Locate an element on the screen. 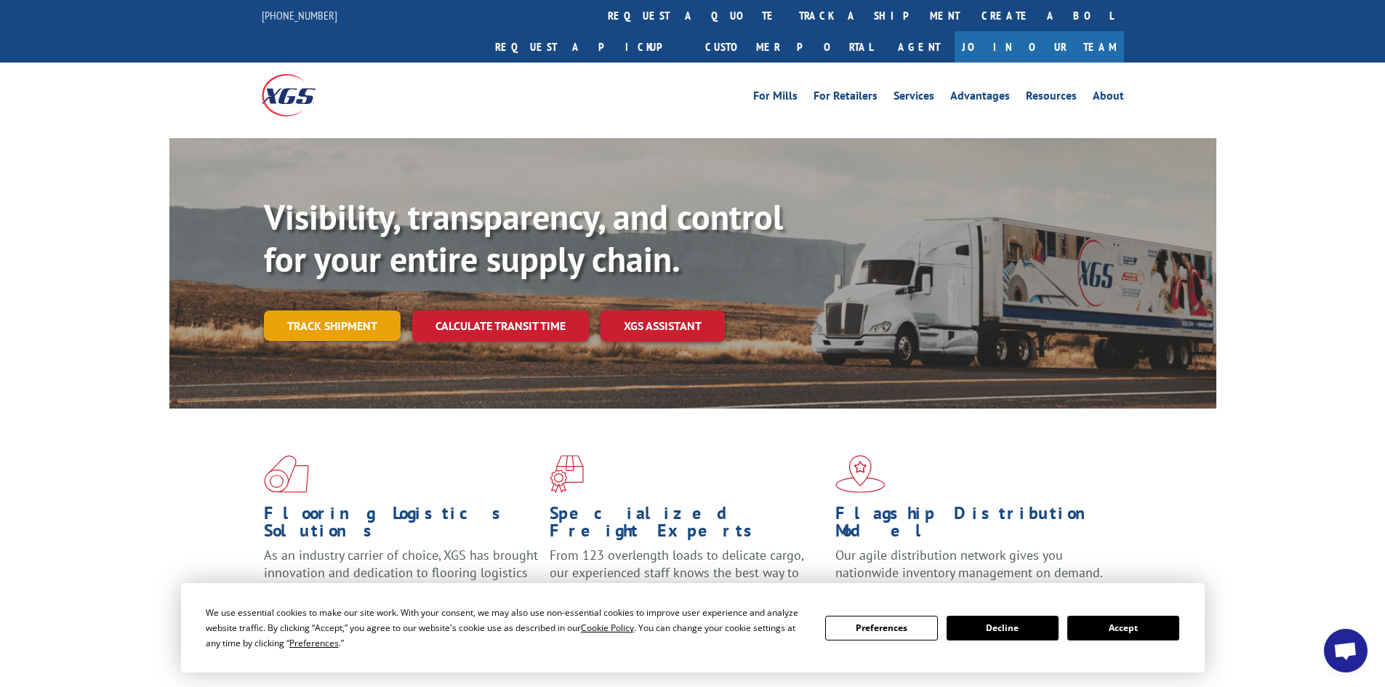 This screenshot has width=1385, height=687. a: Open chat is located at coordinates (1345, 650).